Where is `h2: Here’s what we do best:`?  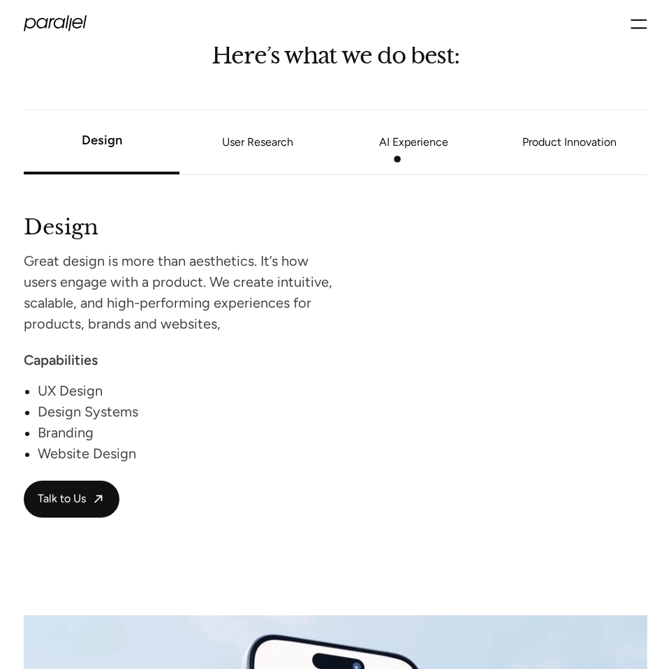 h2: Here’s what we do best: is located at coordinates (335, 54).